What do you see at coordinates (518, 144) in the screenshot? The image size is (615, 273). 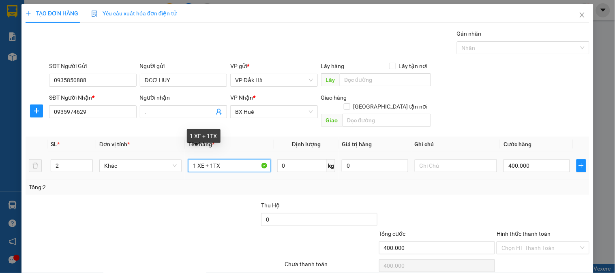 I see `span: Cước hàng` at bounding box center [518, 144].